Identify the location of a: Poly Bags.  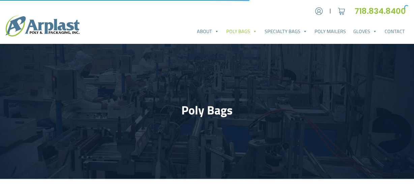
(242, 31).